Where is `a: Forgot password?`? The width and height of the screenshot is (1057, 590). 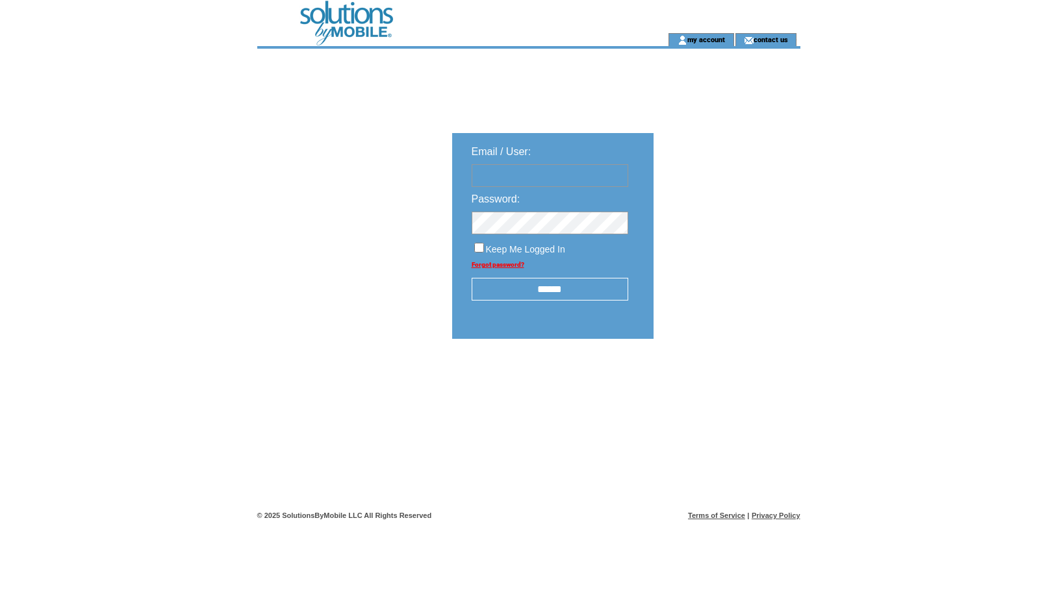 a: Forgot password? is located at coordinates (497, 264).